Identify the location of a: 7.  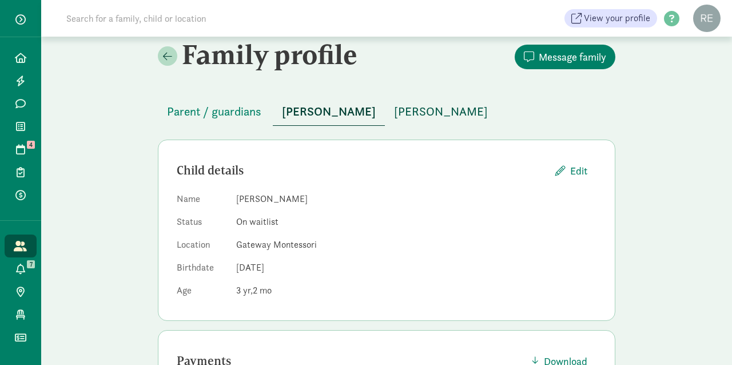
(21, 269).